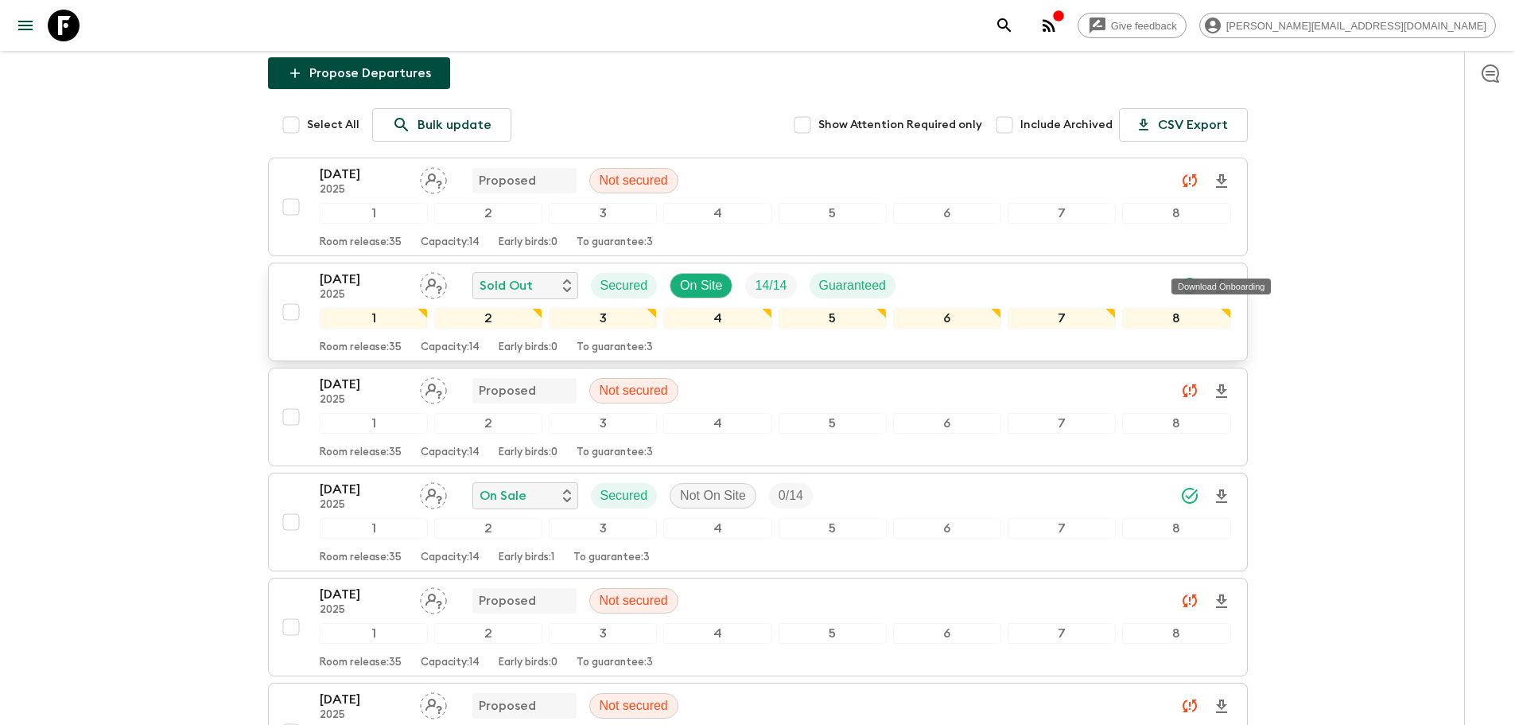  I want to click on p: On Site, so click(701, 286).